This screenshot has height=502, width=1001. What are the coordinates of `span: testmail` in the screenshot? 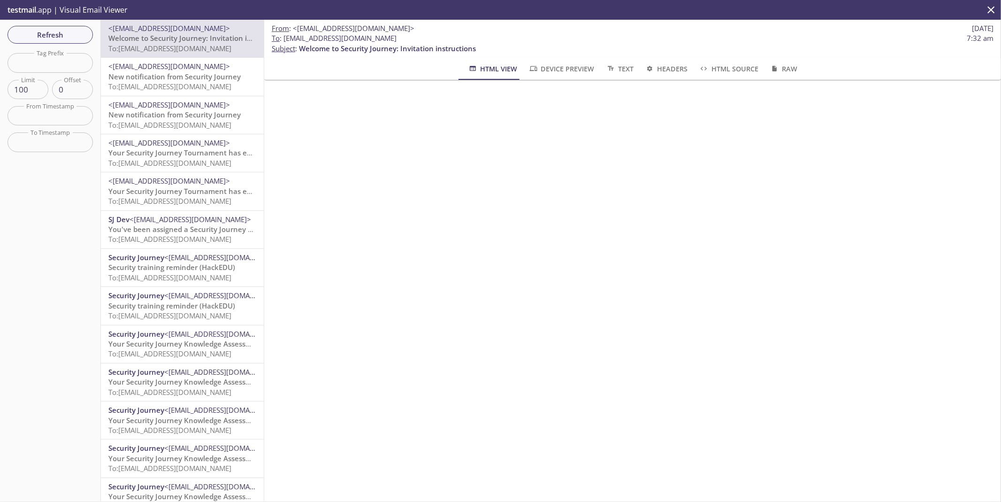 It's located at (22, 10).